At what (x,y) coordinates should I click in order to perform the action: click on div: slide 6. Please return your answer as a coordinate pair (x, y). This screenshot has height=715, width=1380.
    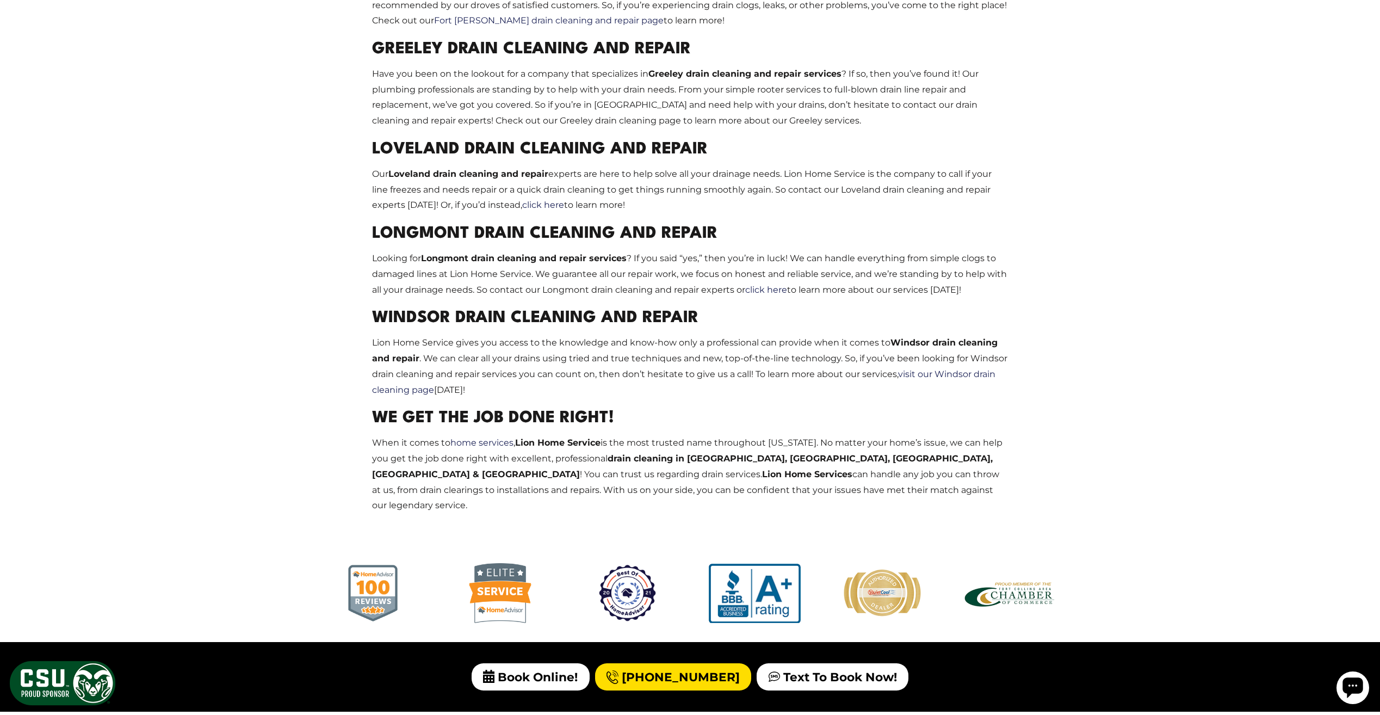
    Looking at the image, I should click on (1010, 595).